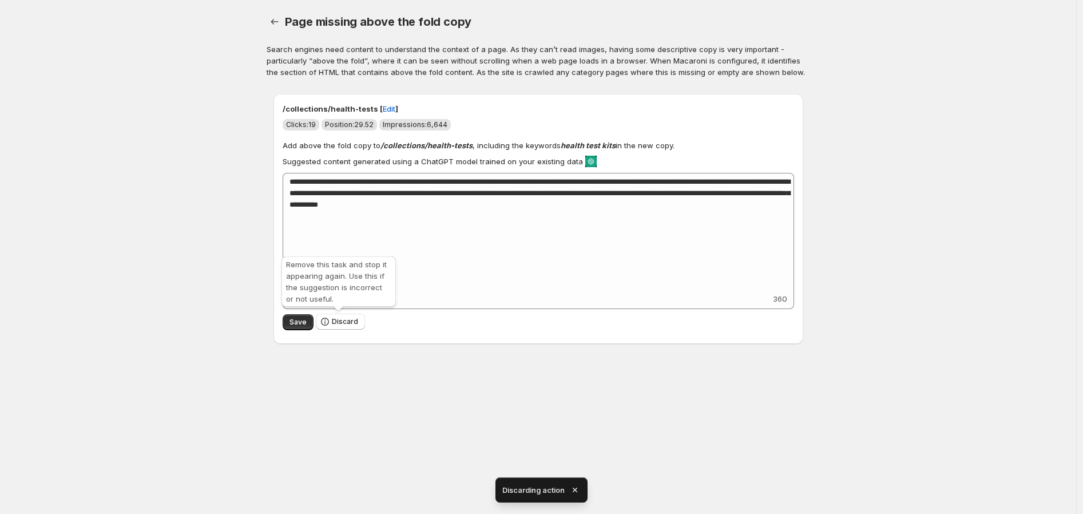 The width and height of the screenshot is (1083, 514). Describe the element at coordinates (340, 322) in the screenshot. I see `button: Discard` at that location.